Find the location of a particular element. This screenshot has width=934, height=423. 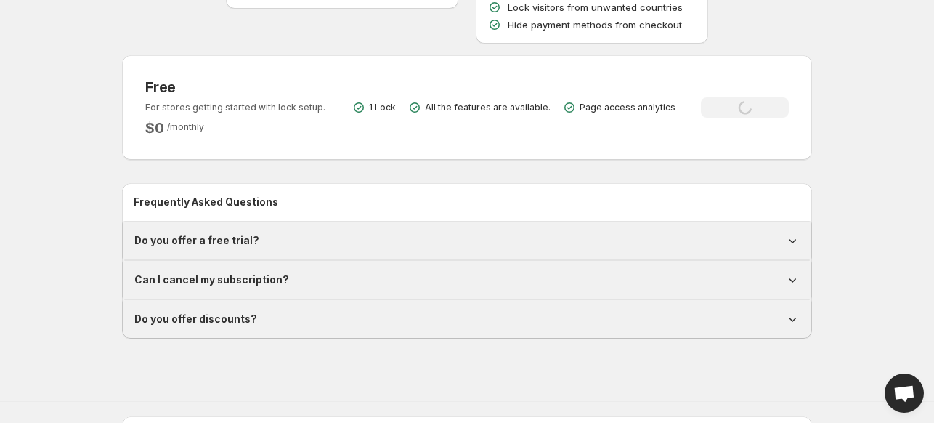

h2: $ 0 is located at coordinates (155, 128).